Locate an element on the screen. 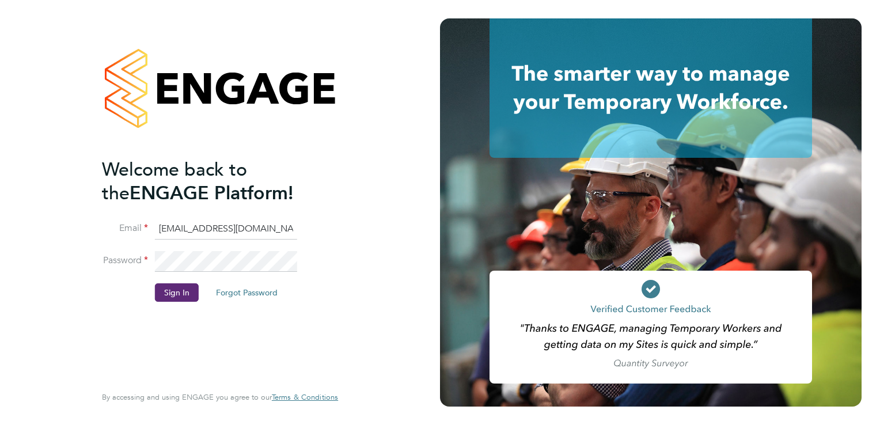 The width and height of the screenshot is (880, 425). button: Sign In is located at coordinates (177, 293).